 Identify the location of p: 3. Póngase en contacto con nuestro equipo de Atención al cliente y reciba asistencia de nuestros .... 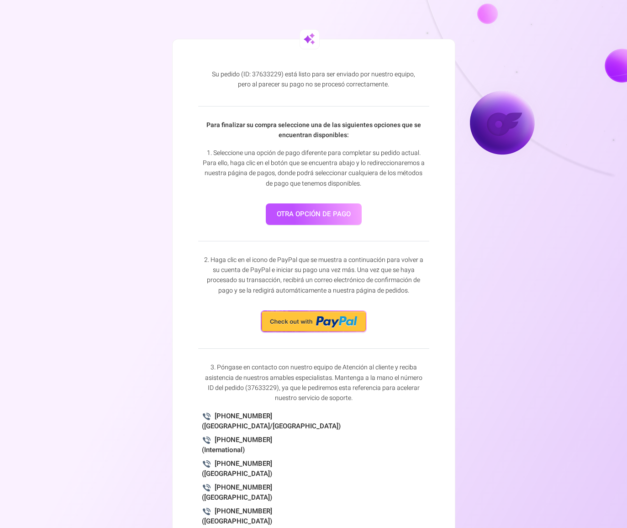
(314, 376).